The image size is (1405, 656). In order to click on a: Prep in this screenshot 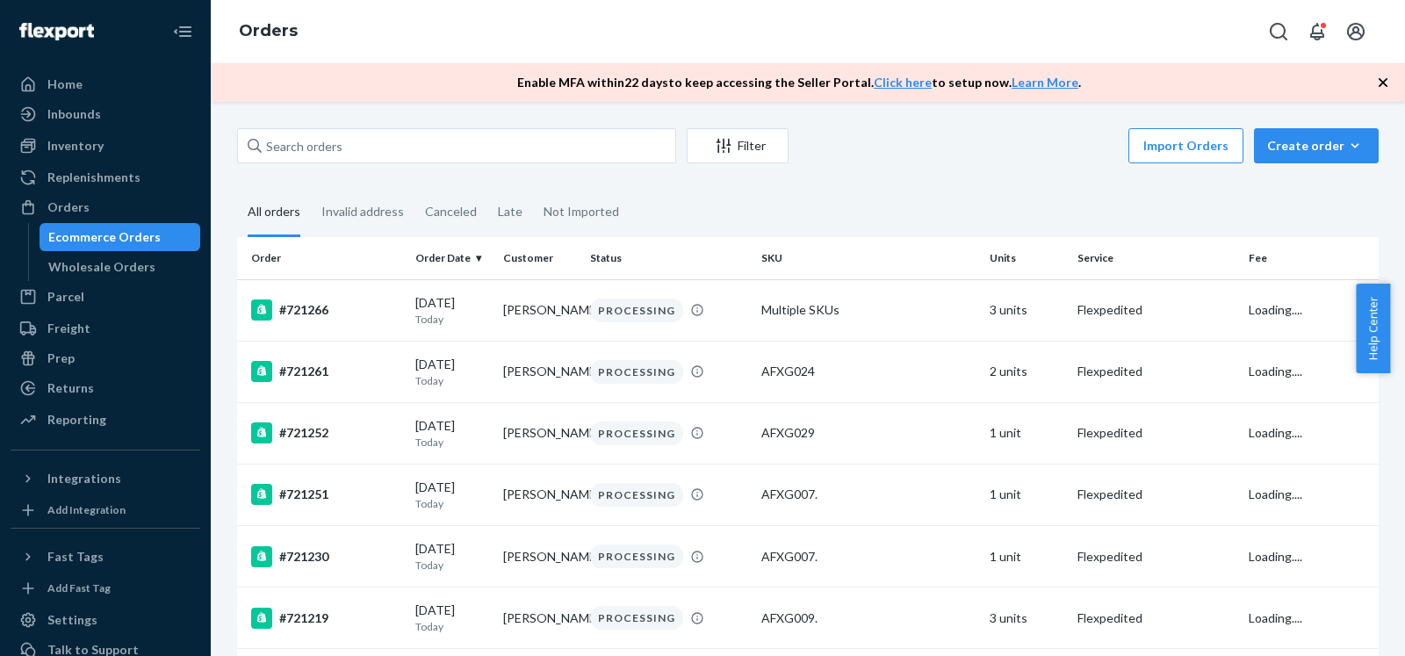, I will do `click(105, 358)`.